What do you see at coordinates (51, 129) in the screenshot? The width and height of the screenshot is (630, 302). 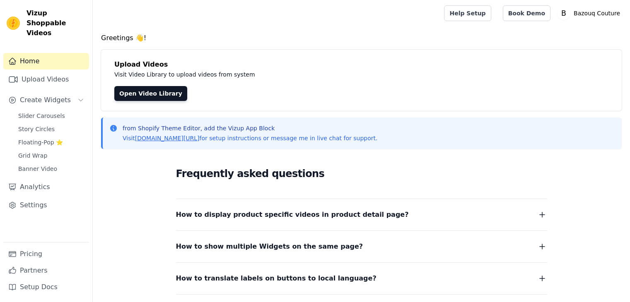 I see `a: Story Circles` at bounding box center [51, 129].